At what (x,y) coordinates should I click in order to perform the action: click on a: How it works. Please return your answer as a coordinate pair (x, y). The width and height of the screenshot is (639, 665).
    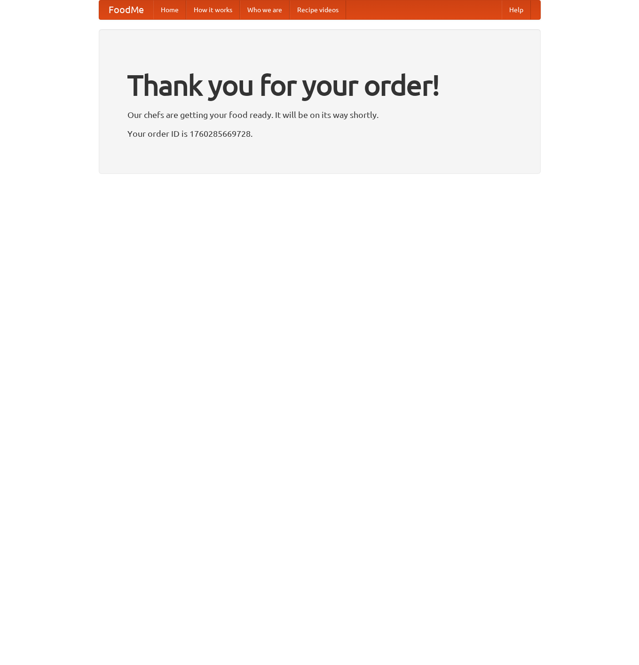
    Looking at the image, I should click on (213, 10).